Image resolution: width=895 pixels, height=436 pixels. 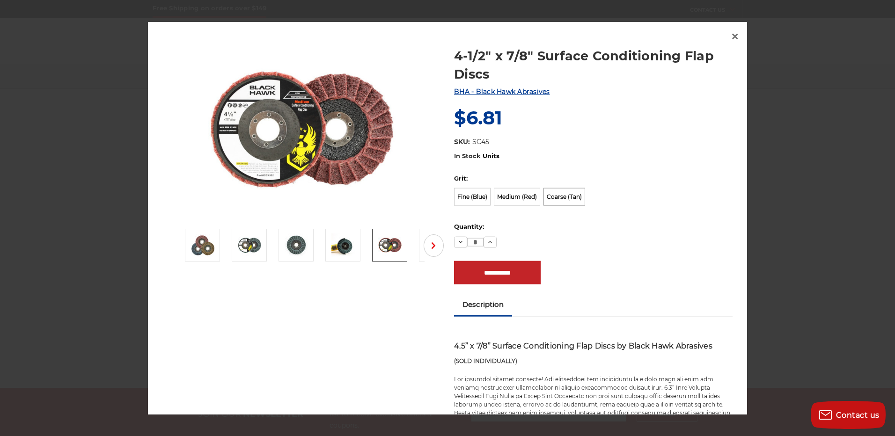 I want to click on strong: (SOLD INDIVIDUALLY), so click(x=485, y=360).